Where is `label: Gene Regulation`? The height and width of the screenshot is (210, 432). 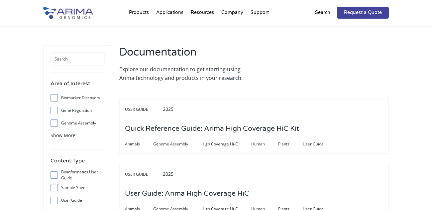
label: Gene Regulation is located at coordinates (78, 110).